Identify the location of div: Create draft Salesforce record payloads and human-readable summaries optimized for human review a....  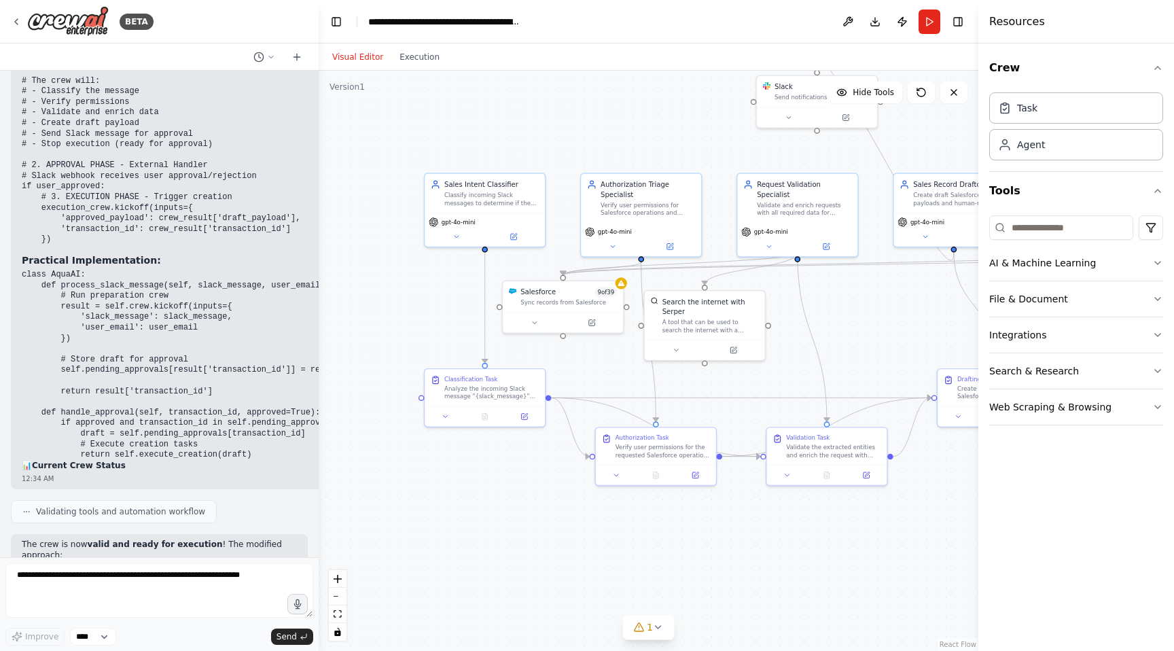
(960, 199).